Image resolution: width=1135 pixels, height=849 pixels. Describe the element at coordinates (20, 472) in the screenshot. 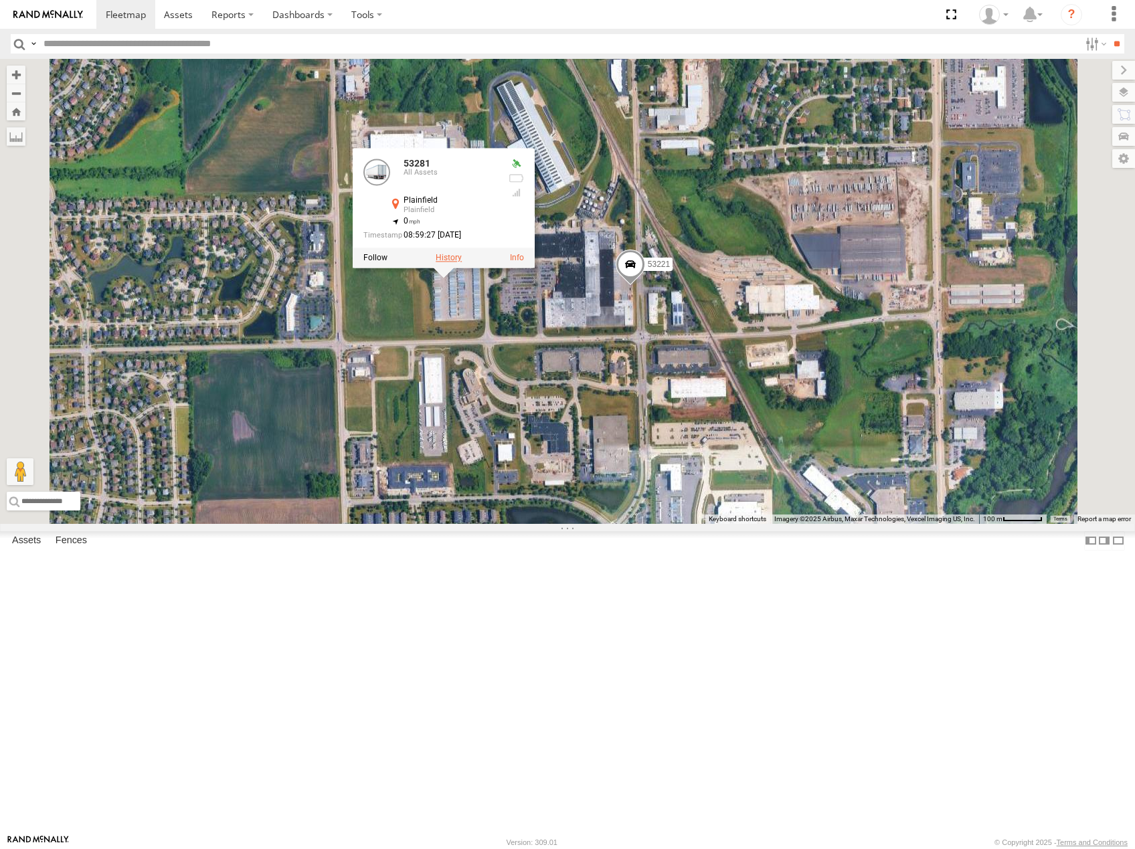

I see `button: Drag Pegman onto the map to open Street View` at that location.